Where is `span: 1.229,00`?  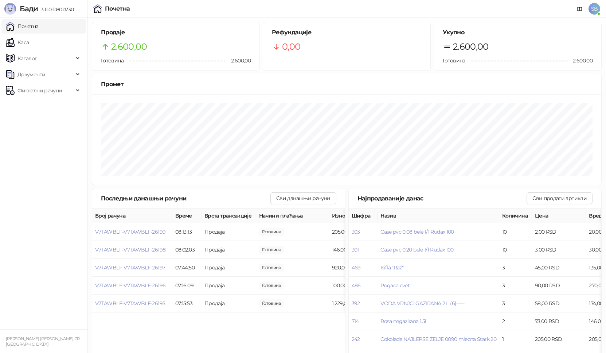
span: 1.229,00 is located at coordinates (272, 303).